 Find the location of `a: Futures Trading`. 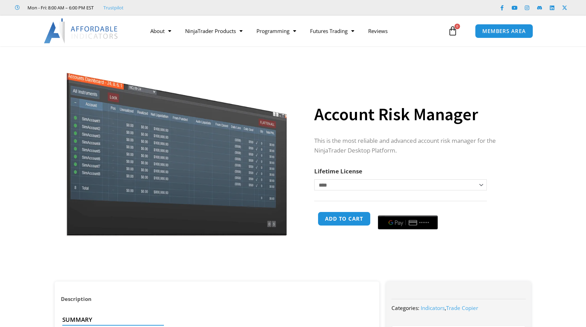

a: Futures Trading is located at coordinates (332, 31).